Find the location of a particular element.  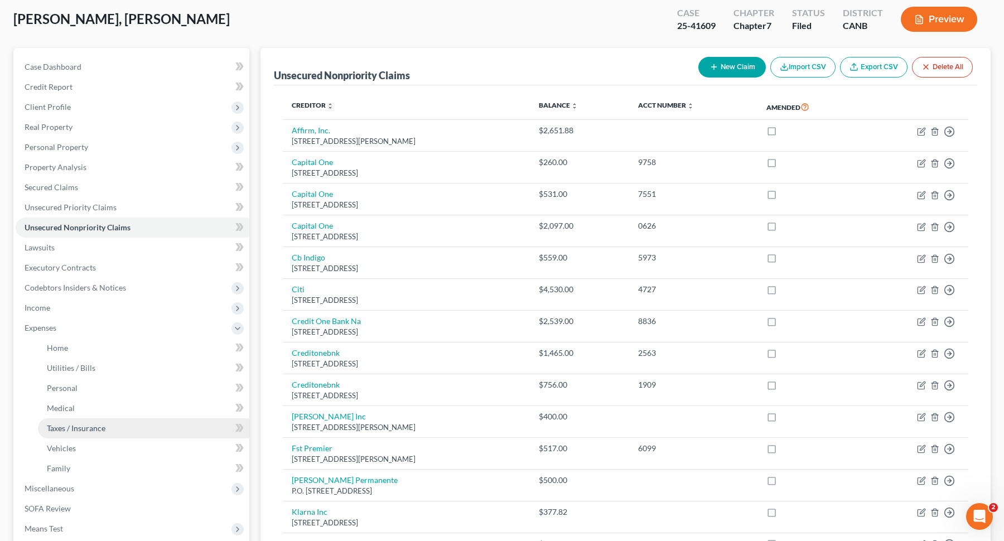

a: Family is located at coordinates (143, 468).